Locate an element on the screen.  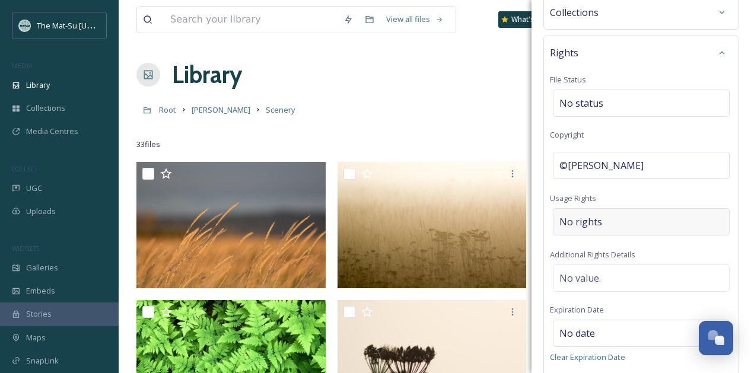
span: Copyright is located at coordinates (566, 135).